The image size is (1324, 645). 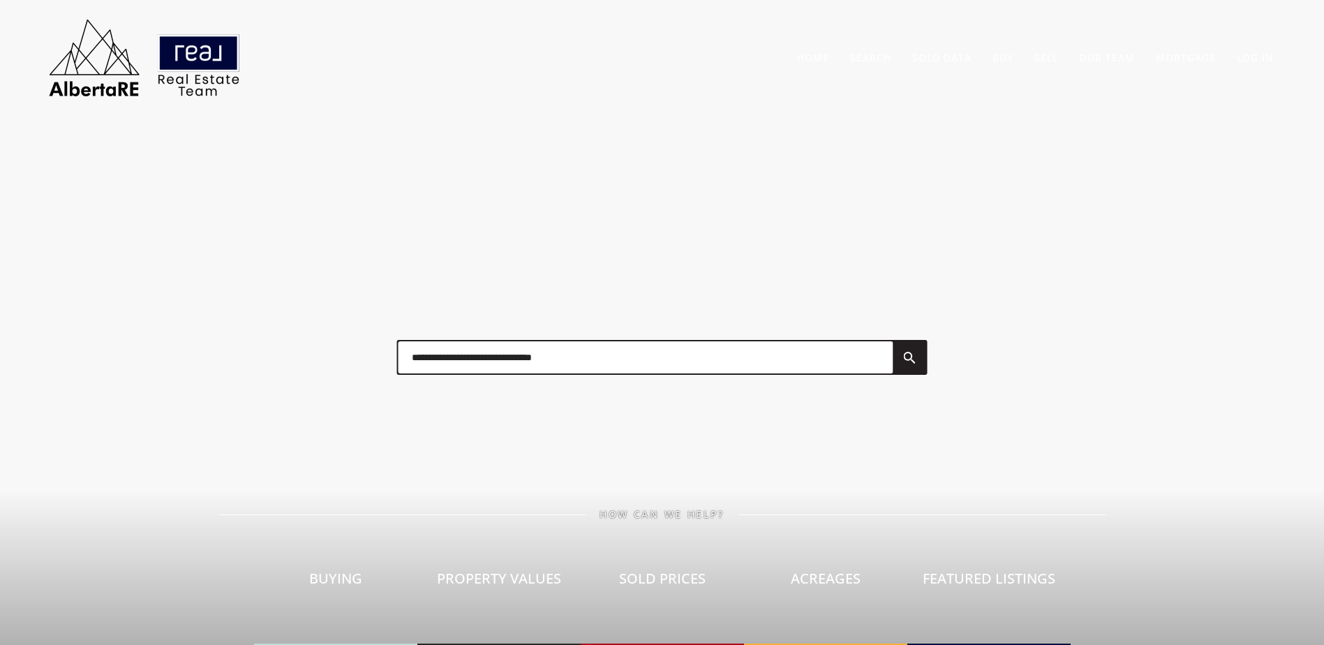 What do you see at coordinates (662, 582) in the screenshot?
I see `a: Sold Prices` at bounding box center [662, 582].